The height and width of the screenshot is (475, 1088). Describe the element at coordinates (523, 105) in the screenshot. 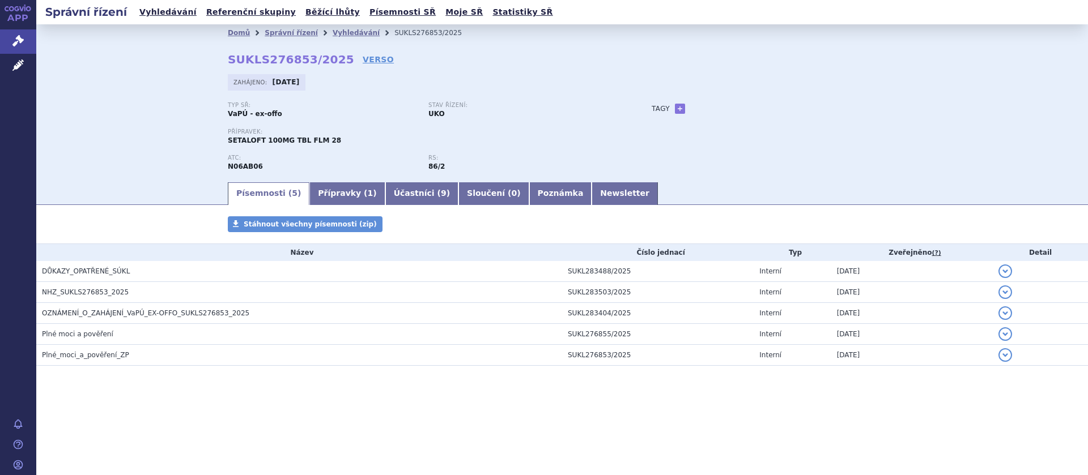

I see `p: Stav řízení:` at that location.